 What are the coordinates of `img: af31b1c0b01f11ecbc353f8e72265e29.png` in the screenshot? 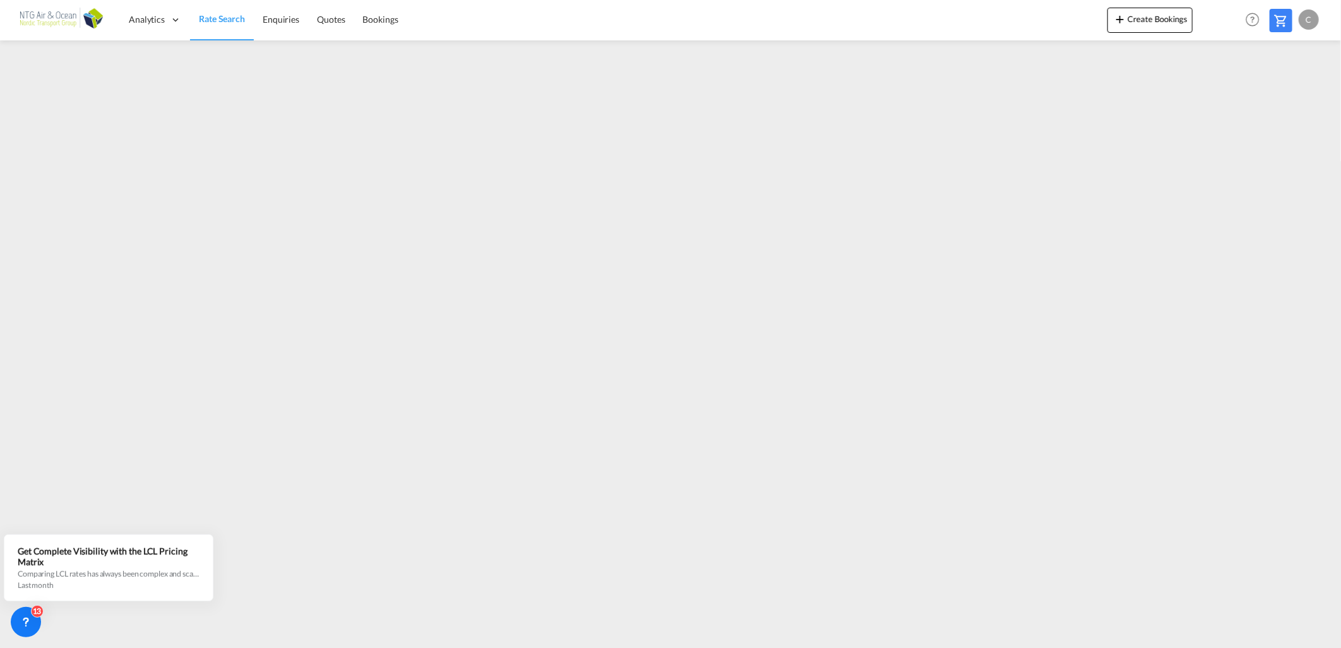 It's located at (61, 20).